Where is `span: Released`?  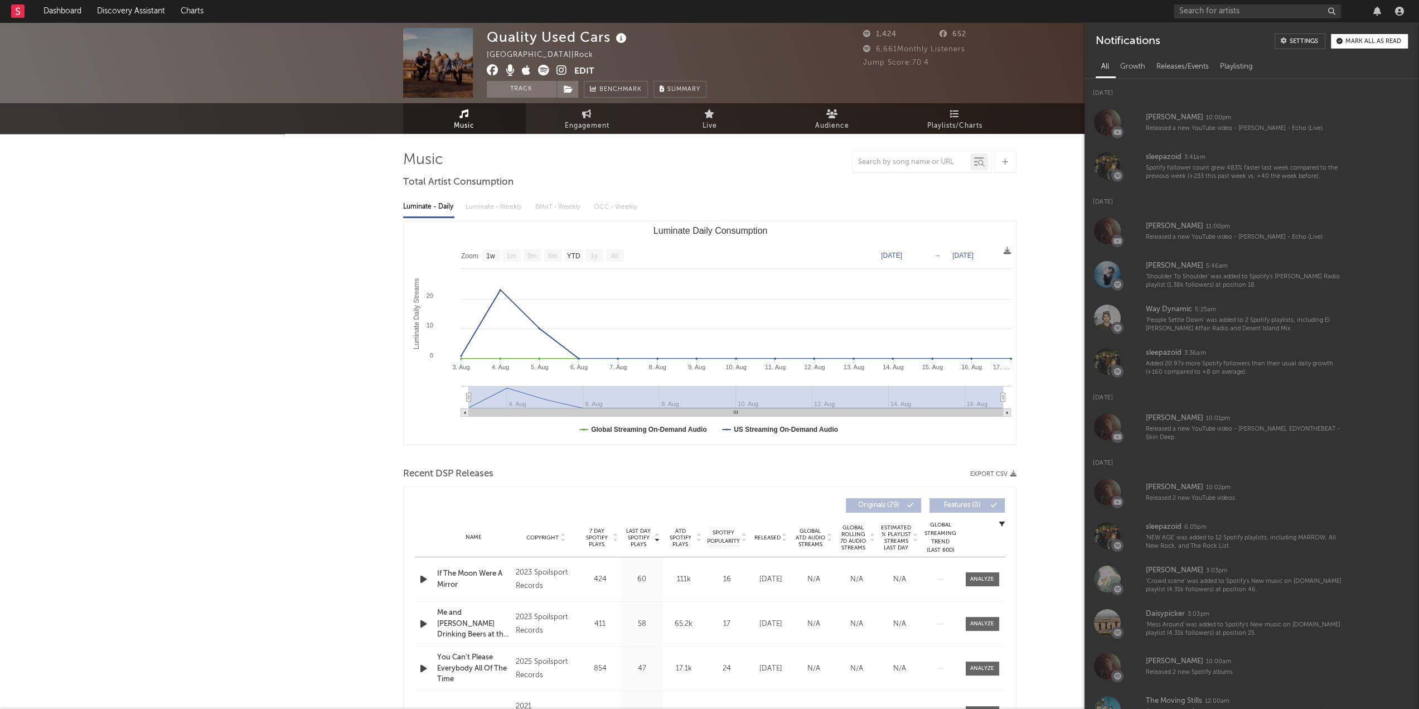 span: Released is located at coordinates (767, 538).